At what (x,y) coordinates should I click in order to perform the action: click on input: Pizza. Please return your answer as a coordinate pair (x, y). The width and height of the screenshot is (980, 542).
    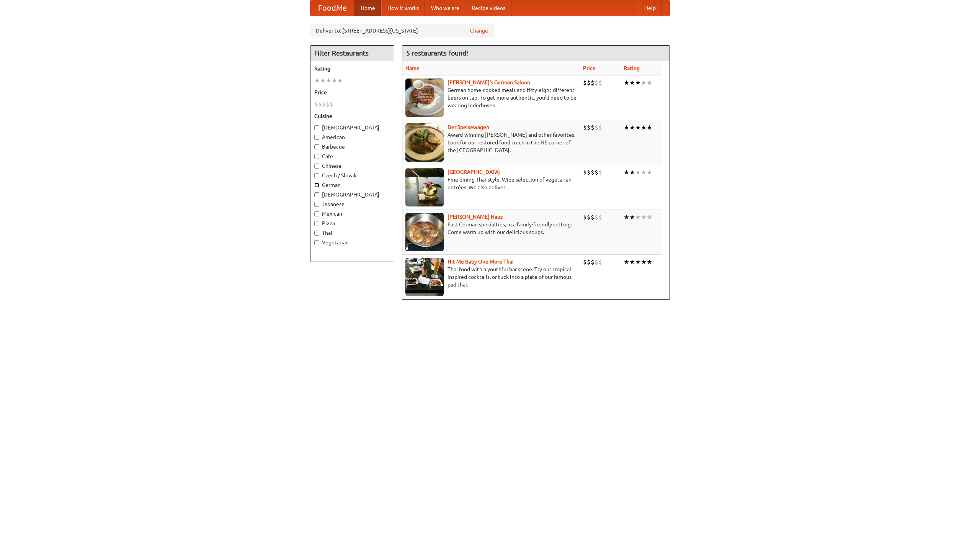
    Looking at the image, I should click on (317, 223).